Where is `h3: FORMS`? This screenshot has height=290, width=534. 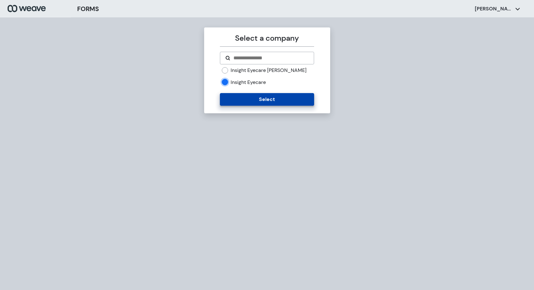 h3: FORMS is located at coordinates (88, 9).